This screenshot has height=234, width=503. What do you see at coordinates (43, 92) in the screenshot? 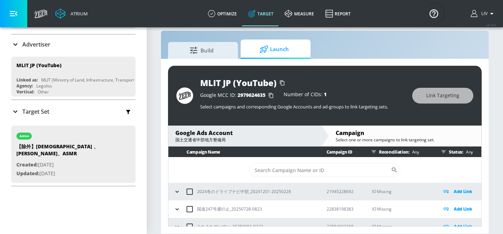
I see `div: Other` at bounding box center [43, 92].